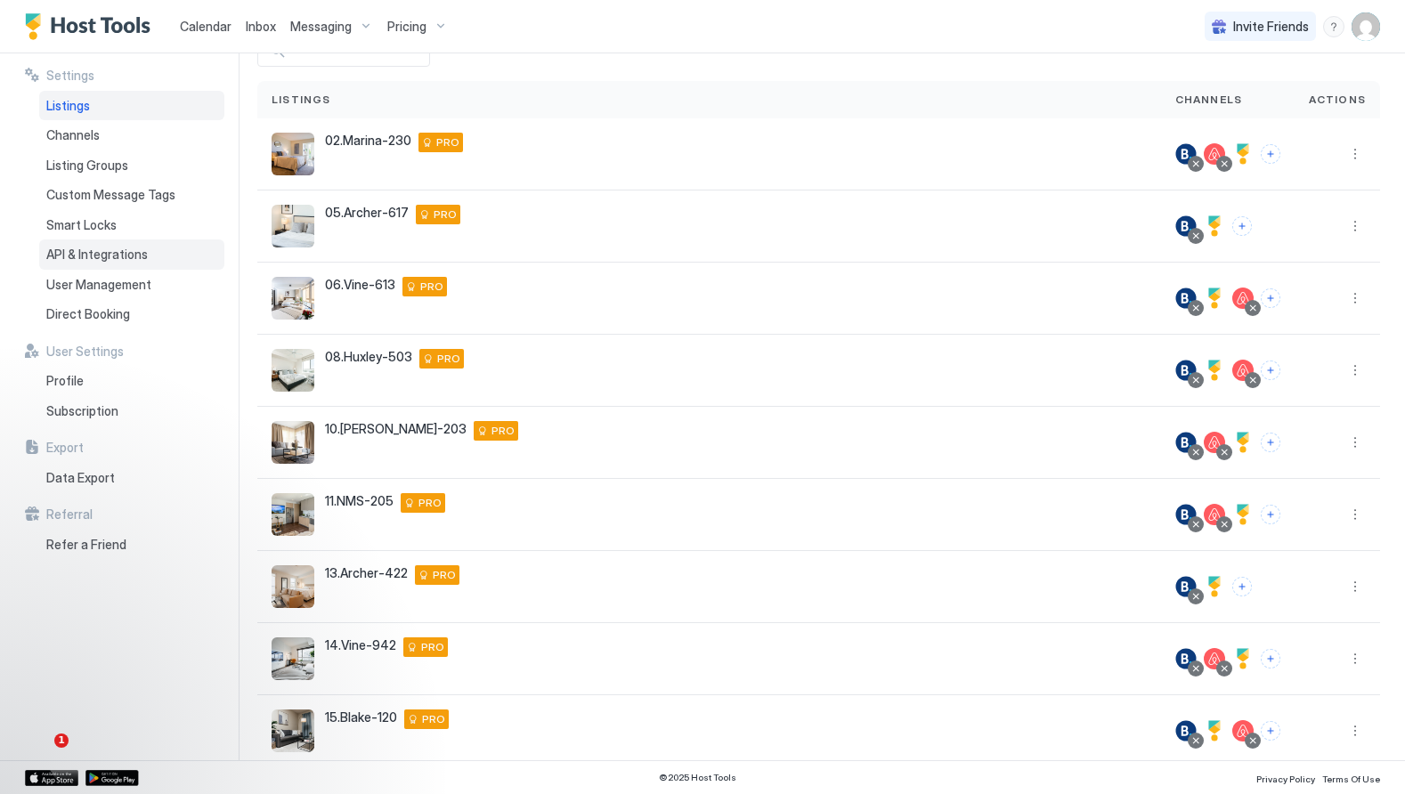  What do you see at coordinates (697, 778) in the screenshot?
I see `span: © 2025 Host Tools` at bounding box center [697, 778].